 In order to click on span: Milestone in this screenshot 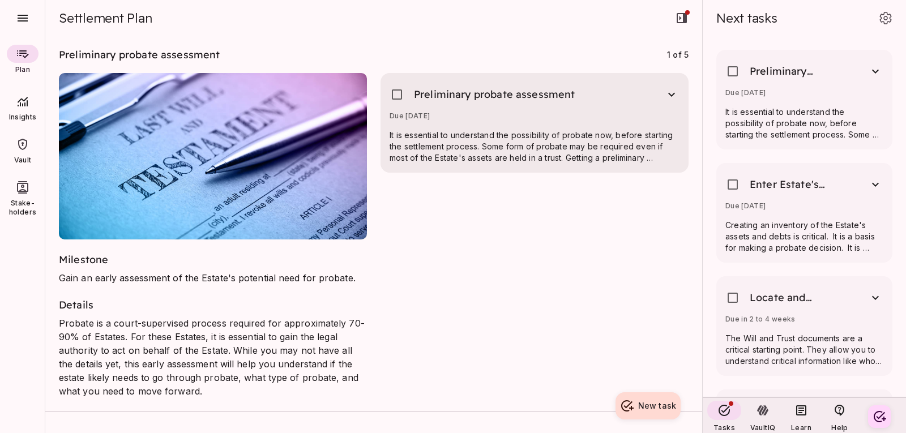, I will do `click(83, 259)`.